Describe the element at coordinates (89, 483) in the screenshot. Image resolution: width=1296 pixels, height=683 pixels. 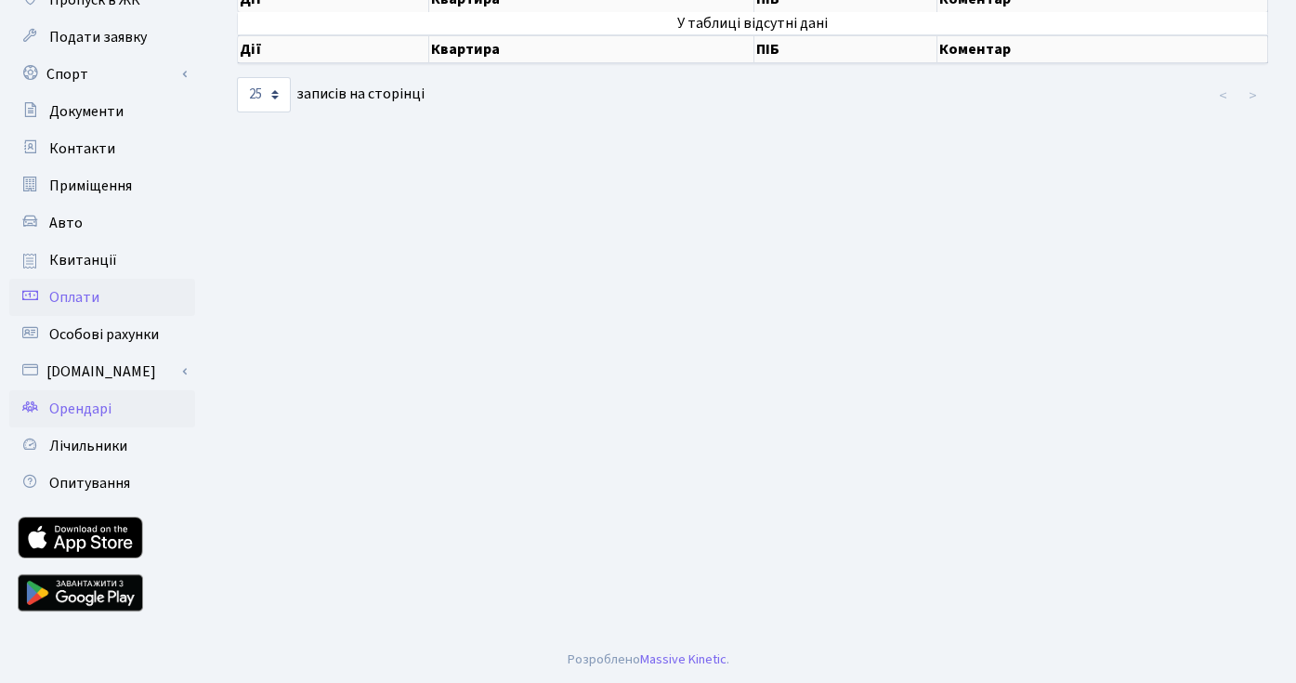
I see `span: Опитування` at that location.